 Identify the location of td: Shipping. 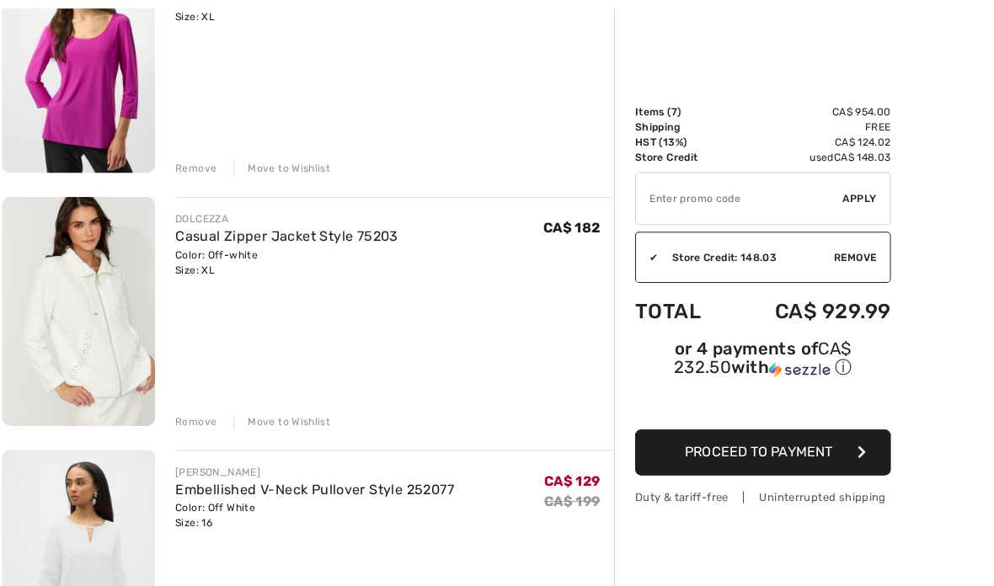
(681, 125).